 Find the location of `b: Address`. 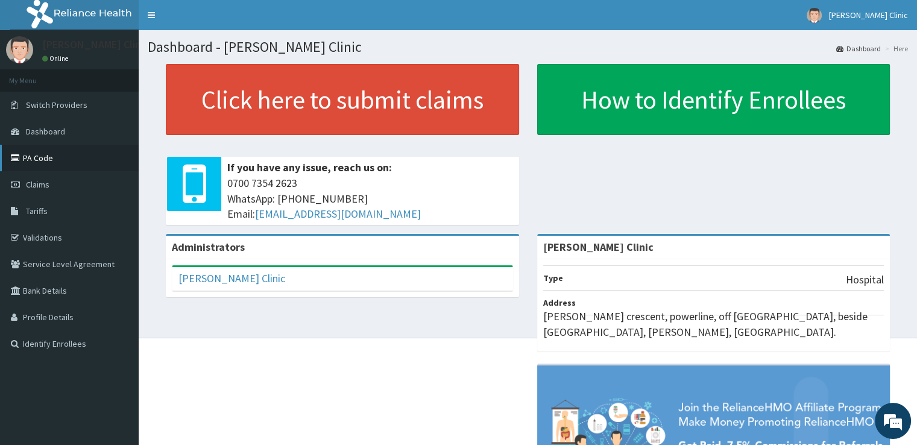

b: Address is located at coordinates (560, 303).